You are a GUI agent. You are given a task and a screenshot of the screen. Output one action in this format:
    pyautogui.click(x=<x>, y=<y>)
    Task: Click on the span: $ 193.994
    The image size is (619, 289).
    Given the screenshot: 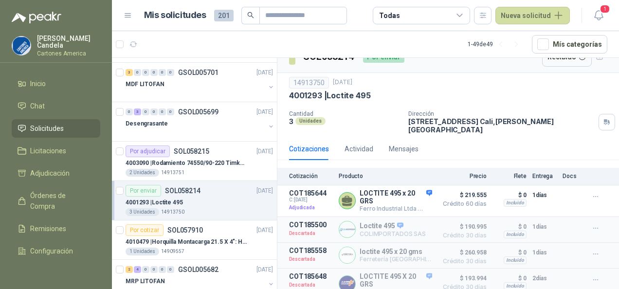 What is the action you would take?
    pyautogui.click(x=463, y=279)
    